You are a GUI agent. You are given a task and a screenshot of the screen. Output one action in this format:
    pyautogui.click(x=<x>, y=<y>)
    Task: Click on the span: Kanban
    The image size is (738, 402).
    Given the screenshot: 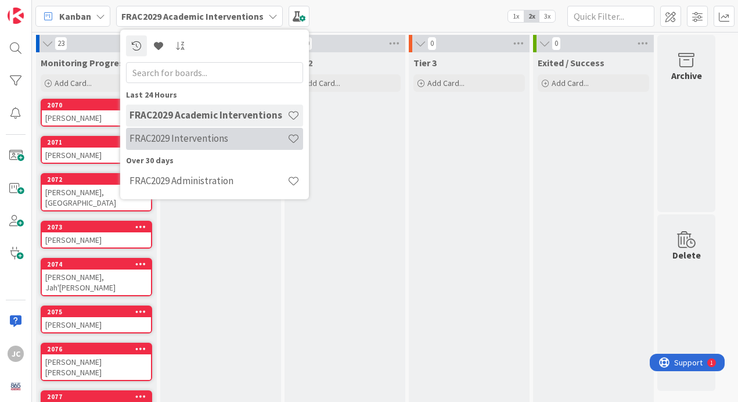 What is the action you would take?
    pyautogui.click(x=75, y=16)
    